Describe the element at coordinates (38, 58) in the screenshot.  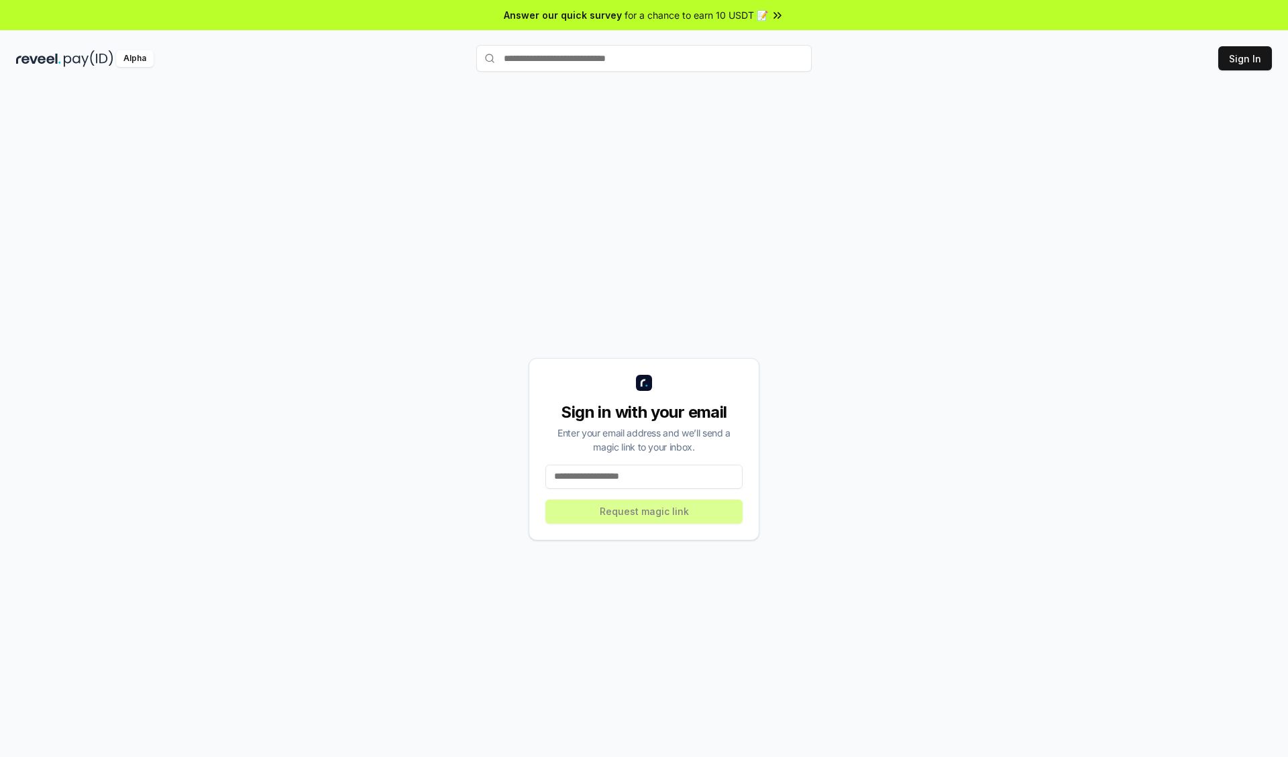
I see `img: reveel_dark` at that location.